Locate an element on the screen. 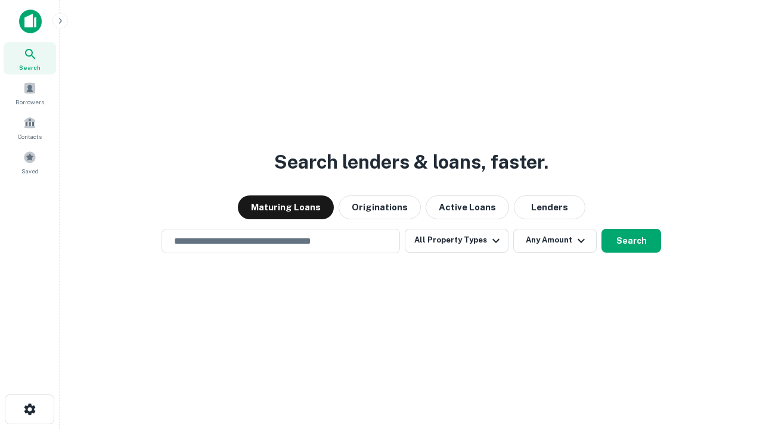 This screenshot has height=429, width=763. a: Saved is located at coordinates (30, 162).